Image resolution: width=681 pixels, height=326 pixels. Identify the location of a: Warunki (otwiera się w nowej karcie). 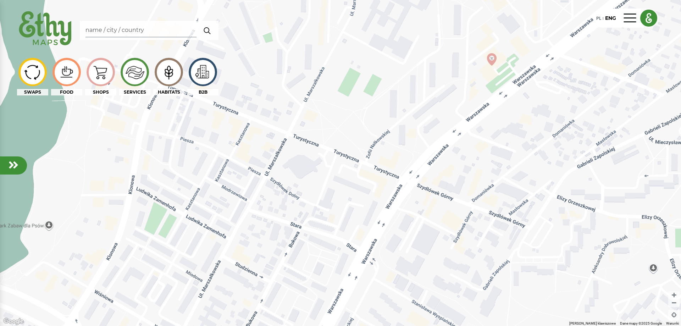
(672, 323).